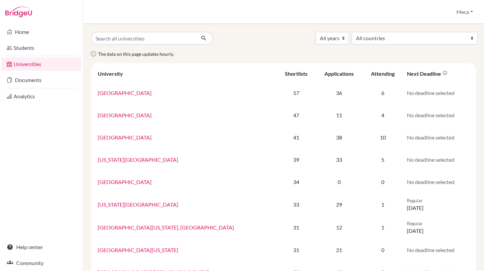  I want to click on td: 11, so click(339, 115).